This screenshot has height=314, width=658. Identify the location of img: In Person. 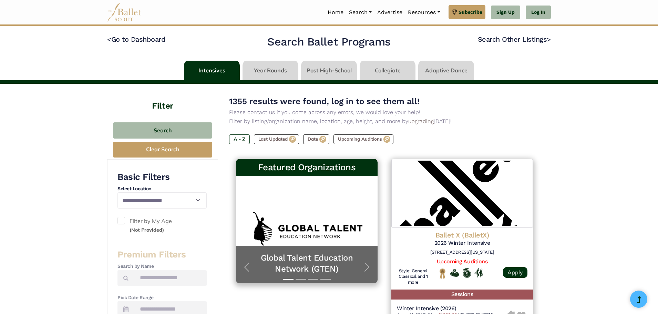
(479, 273).